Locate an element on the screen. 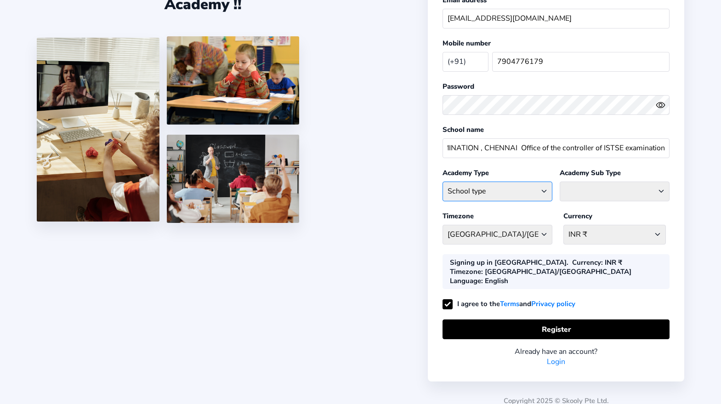 The height and width of the screenshot is (404, 721). button: eye outlineeye off outline is located at coordinates (663, 105).